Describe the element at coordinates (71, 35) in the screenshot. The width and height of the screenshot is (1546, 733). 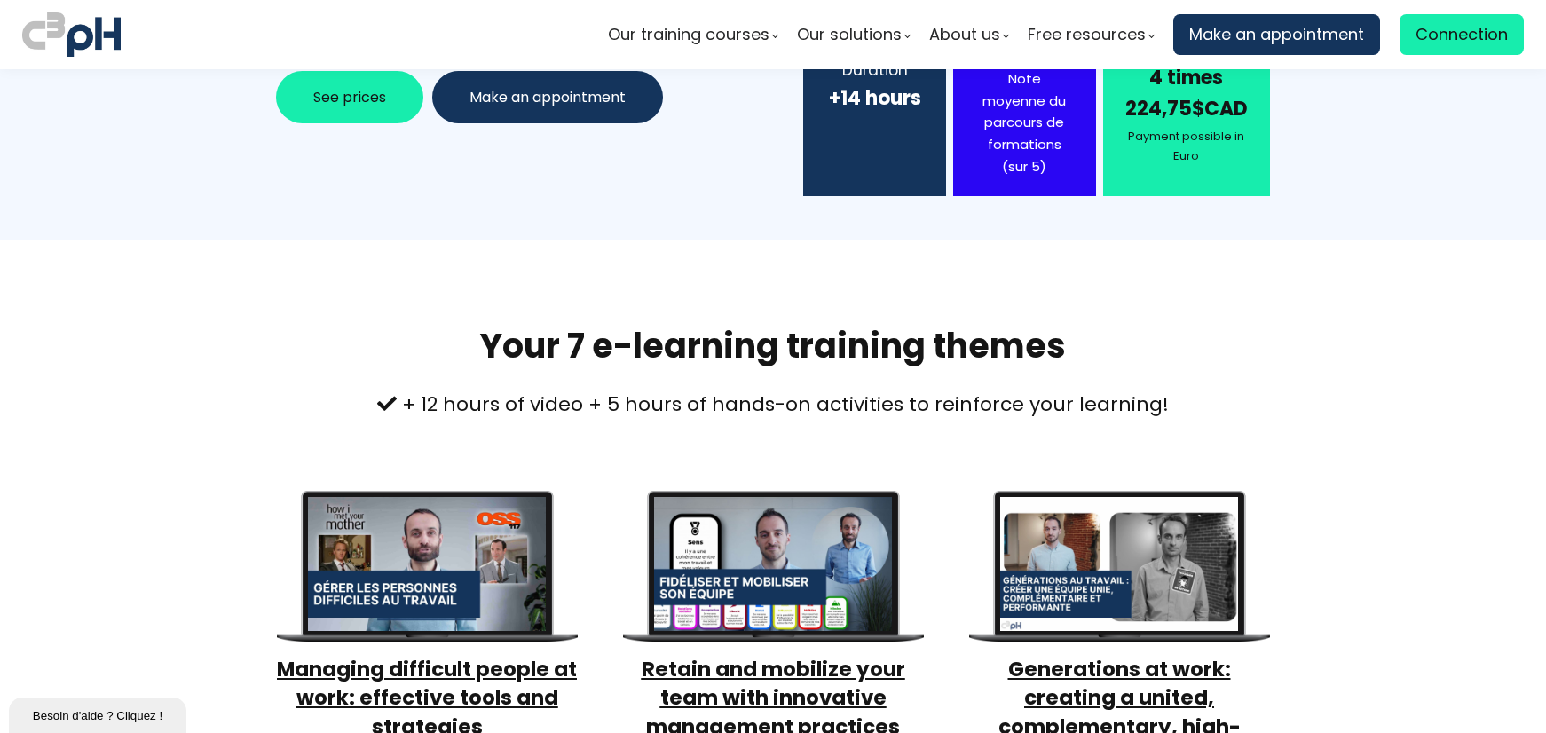
I see `img: C3PH logo` at that location.